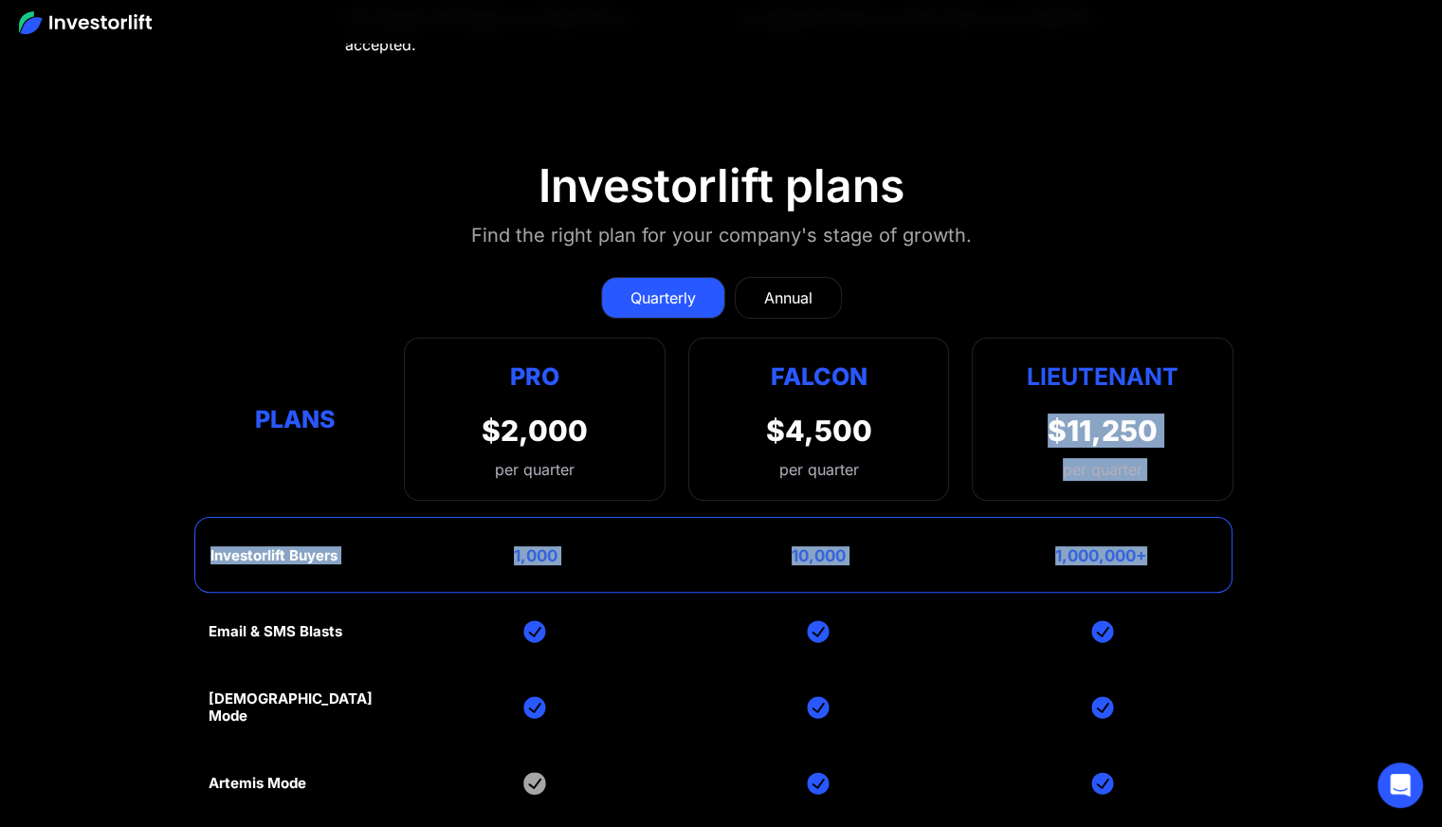 This screenshot has width=1442, height=827. What do you see at coordinates (535, 430) in the screenshot?
I see `div: $2,000` at bounding box center [535, 430].